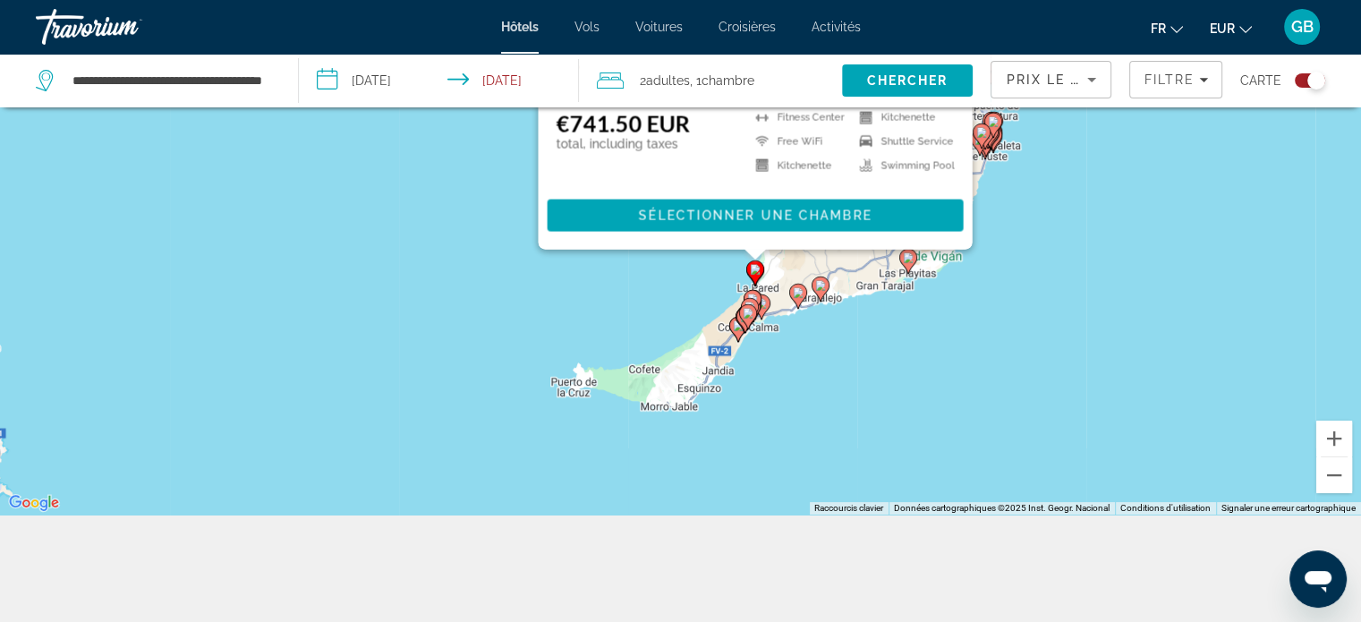 This screenshot has width=1361, height=622. Describe the element at coordinates (34, 503) in the screenshot. I see `a: Ouvrir cette zone dans Google Maps (dans une nouvelle fenêtre)` at that location.